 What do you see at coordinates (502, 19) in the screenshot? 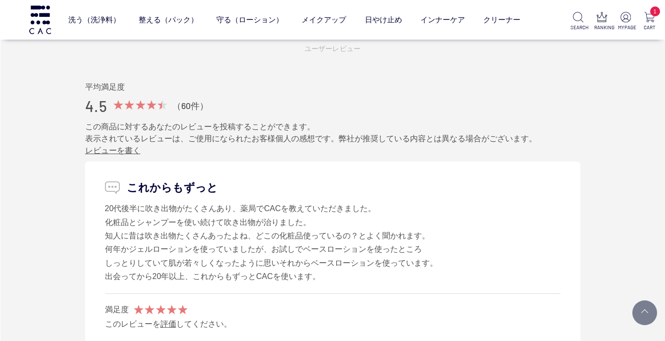
I see `a: クリーナー` at bounding box center [502, 19].